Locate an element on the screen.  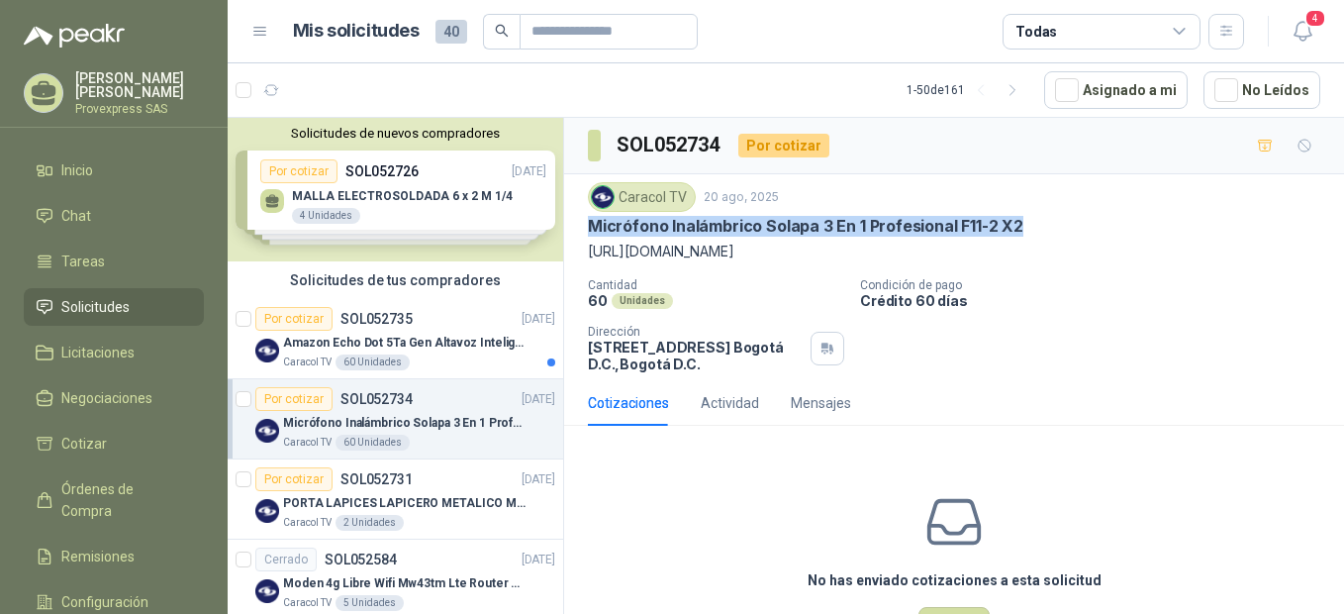
div: Actividad is located at coordinates (729, 403).